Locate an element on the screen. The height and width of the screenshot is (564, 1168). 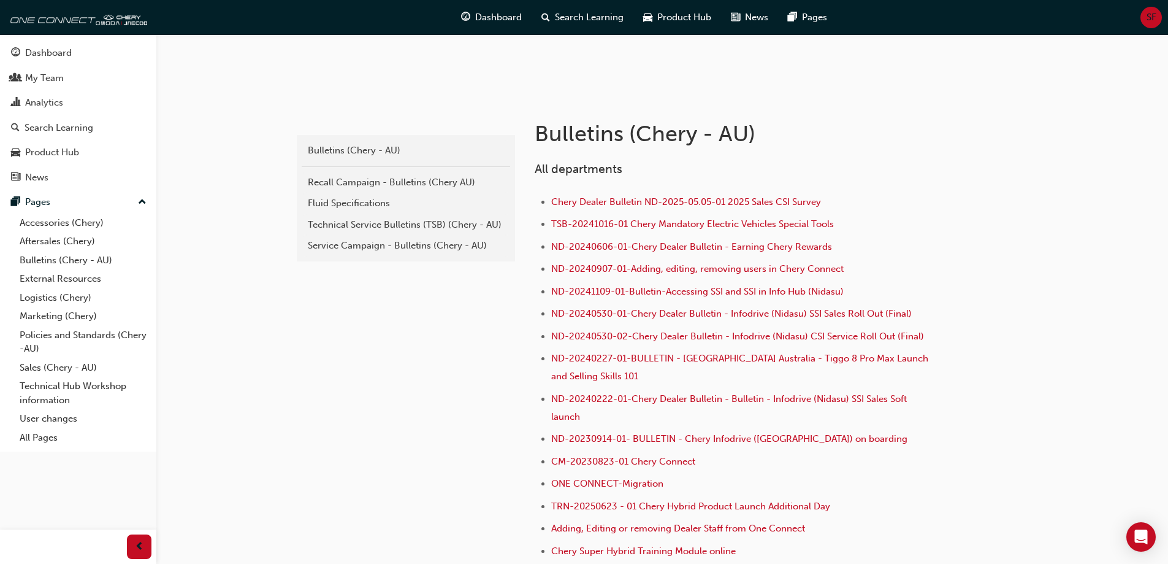
a: TSB-20241016-01 Chery Mandatory Electric Vehicles Special Tools is located at coordinates (692, 224).